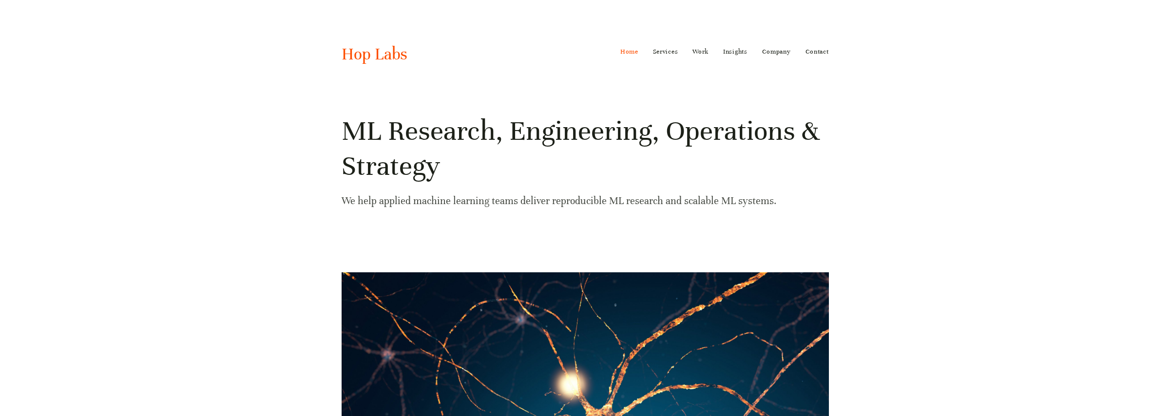 The image size is (1170, 416). I want to click on a: Hop Labs, so click(374, 54).